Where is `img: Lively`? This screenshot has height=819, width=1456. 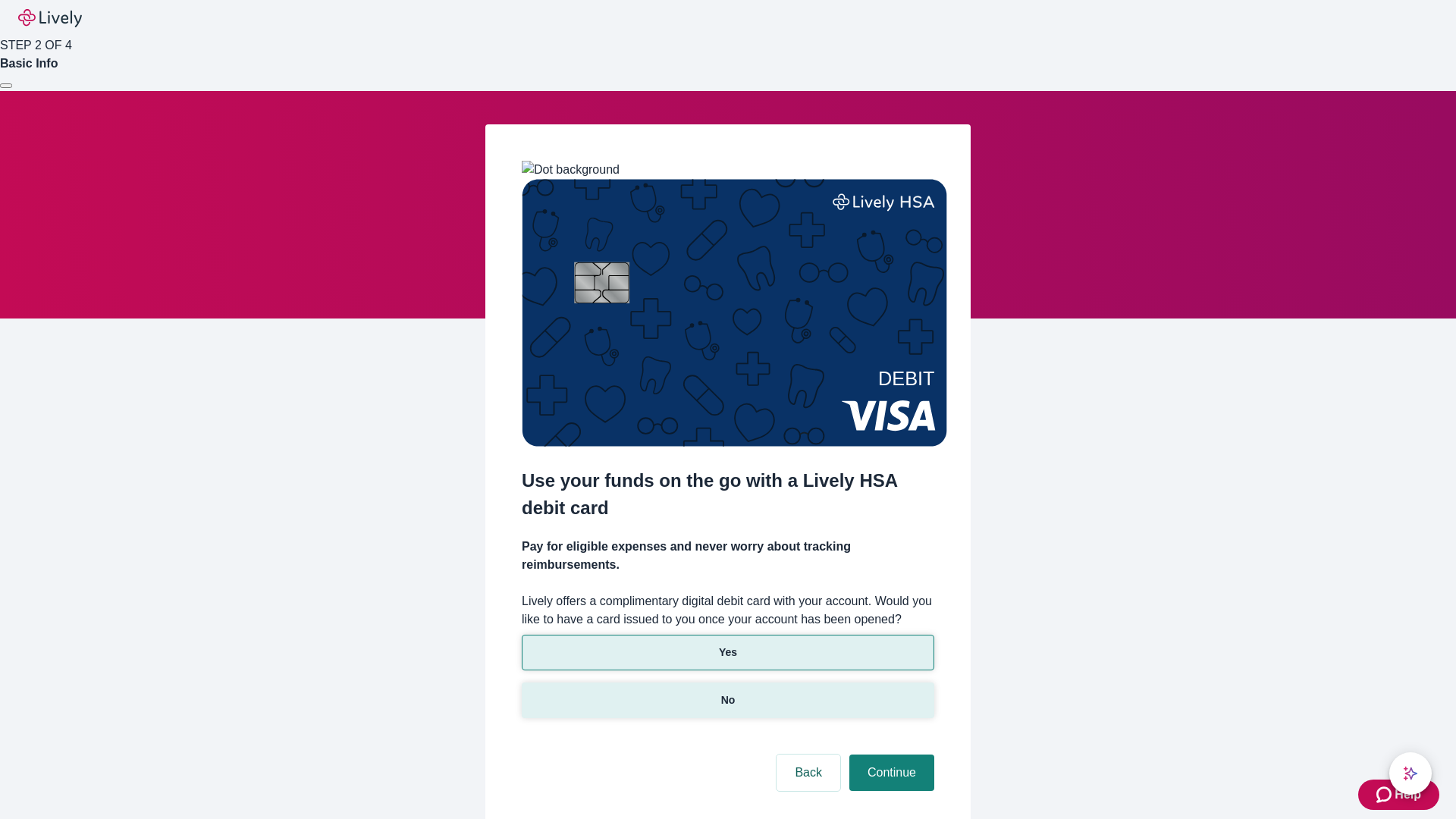 img: Lively is located at coordinates (50, 18).